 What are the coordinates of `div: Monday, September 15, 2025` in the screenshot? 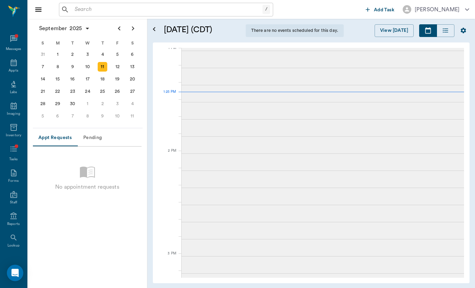 It's located at (58, 79).